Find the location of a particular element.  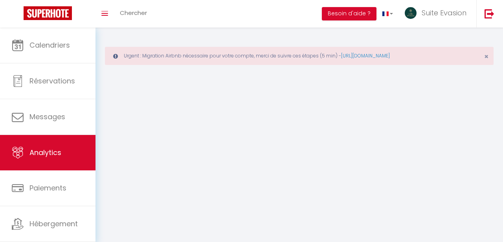

span: Chercher is located at coordinates (133, 13).